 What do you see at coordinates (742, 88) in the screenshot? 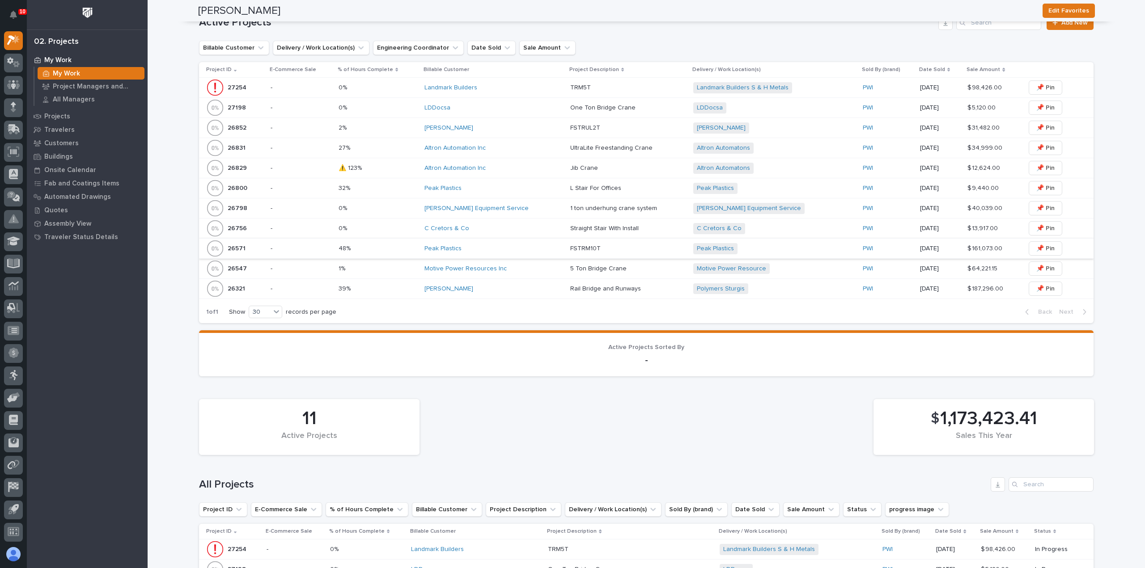
I see `a: Landmark Builders S & H Metals` at bounding box center [742, 88].